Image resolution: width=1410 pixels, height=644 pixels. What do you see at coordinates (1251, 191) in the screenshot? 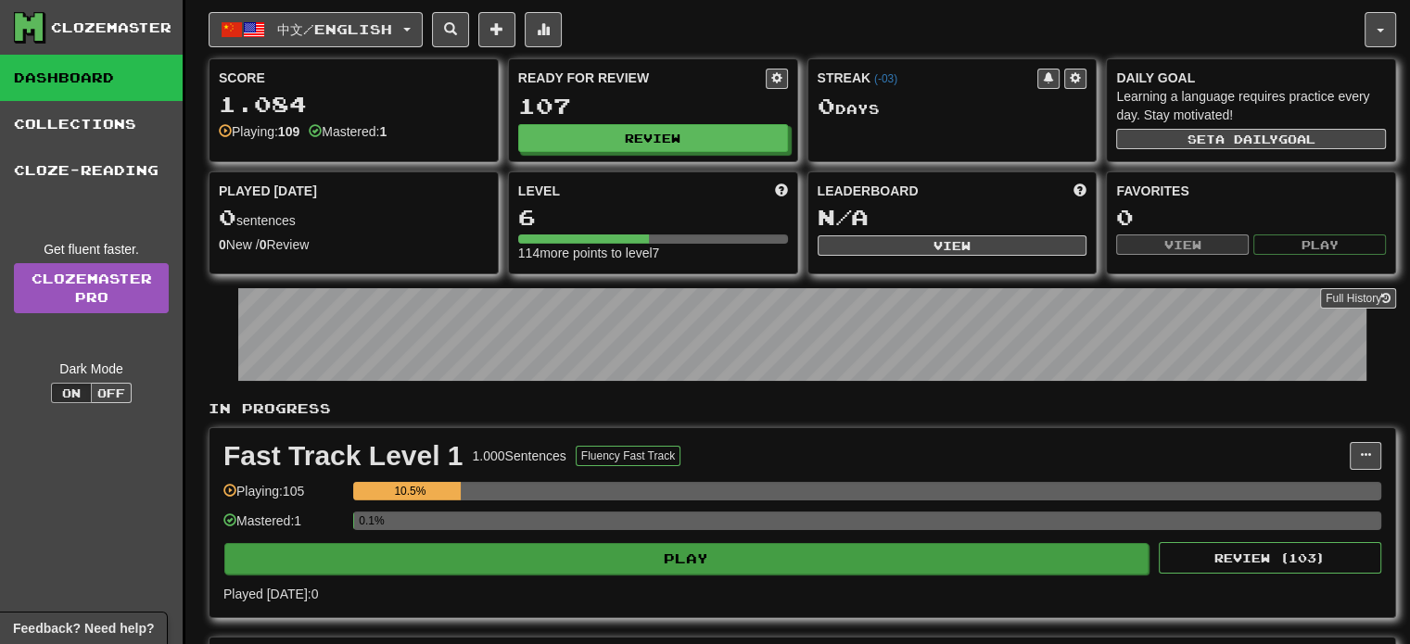
I see `div: Favorites` at bounding box center [1251, 191].